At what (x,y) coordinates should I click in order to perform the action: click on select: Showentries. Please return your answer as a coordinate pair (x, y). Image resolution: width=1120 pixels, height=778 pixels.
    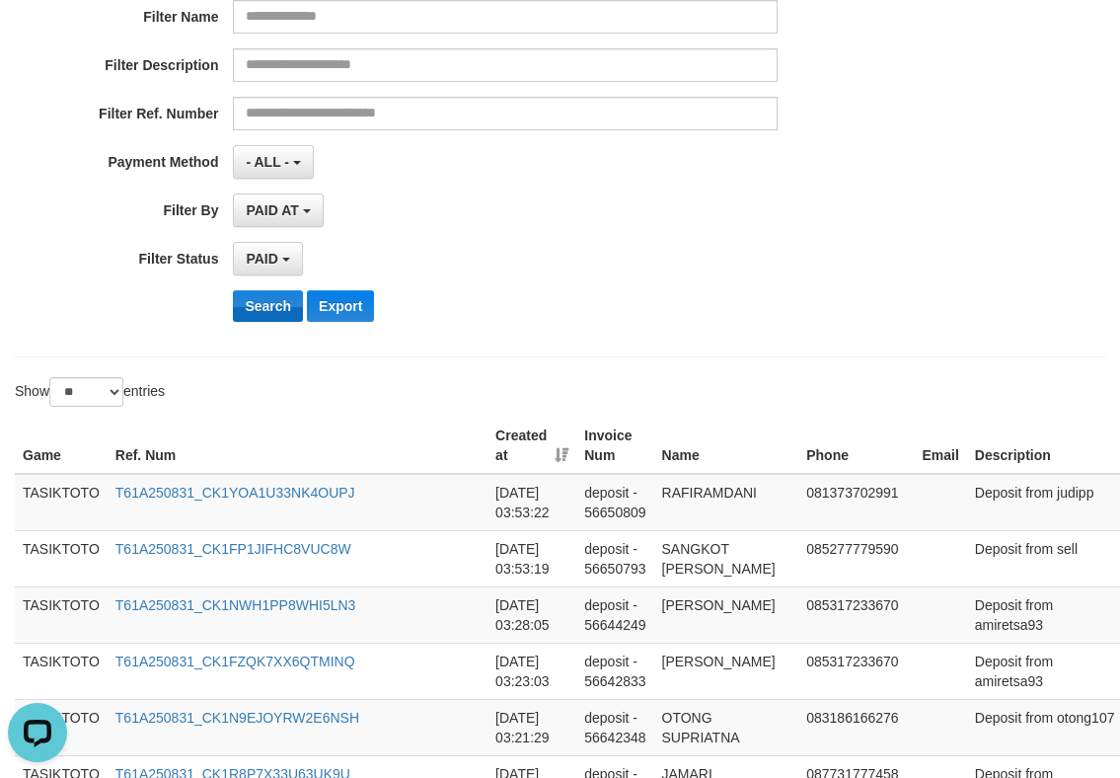
    Looking at the image, I should click on (86, 392).